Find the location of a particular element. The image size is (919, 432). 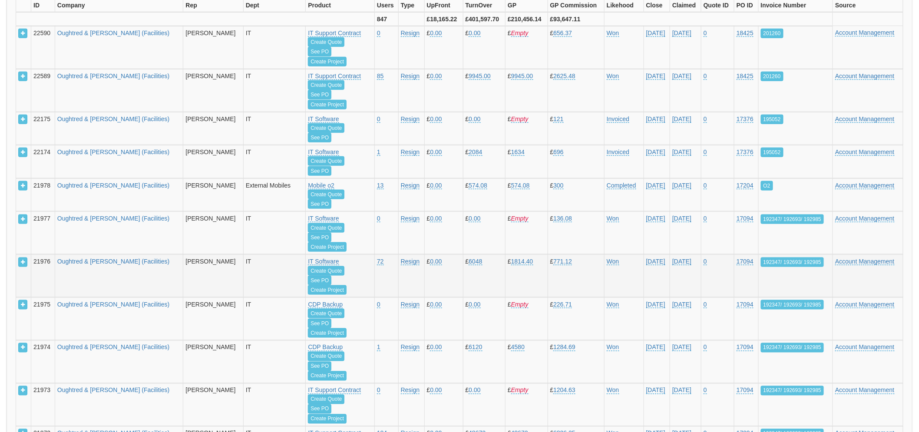

a: 72 is located at coordinates (381, 262).